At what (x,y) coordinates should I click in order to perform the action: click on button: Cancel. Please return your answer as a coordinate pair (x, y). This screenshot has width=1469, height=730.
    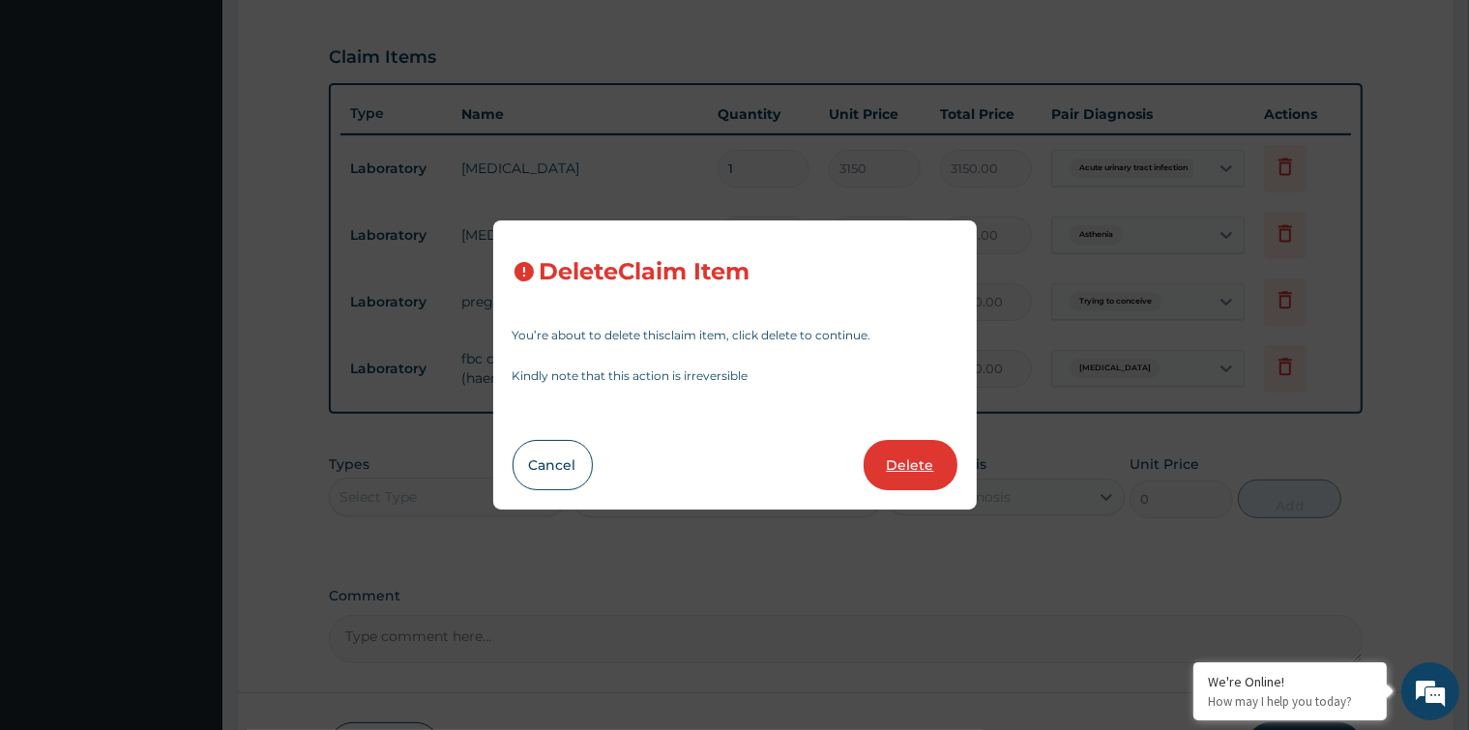
    Looking at the image, I should click on (552, 465).